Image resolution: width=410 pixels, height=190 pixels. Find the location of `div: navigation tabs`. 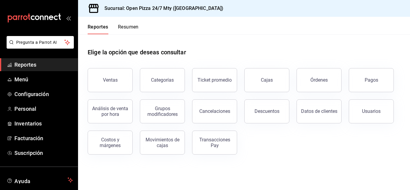

div: navigation tabs is located at coordinates (113, 29).